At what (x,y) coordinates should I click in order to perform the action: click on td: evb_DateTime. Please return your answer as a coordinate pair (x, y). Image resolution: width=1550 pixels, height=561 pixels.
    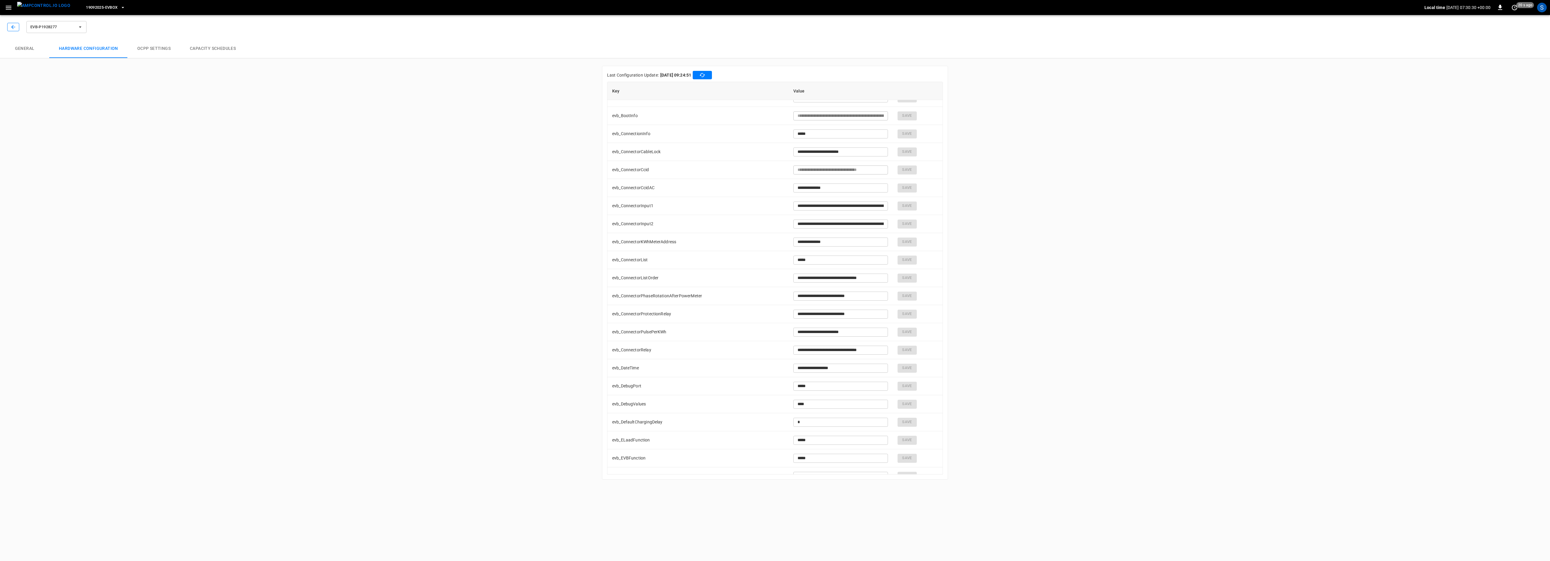
    Looking at the image, I should click on (698, 368).